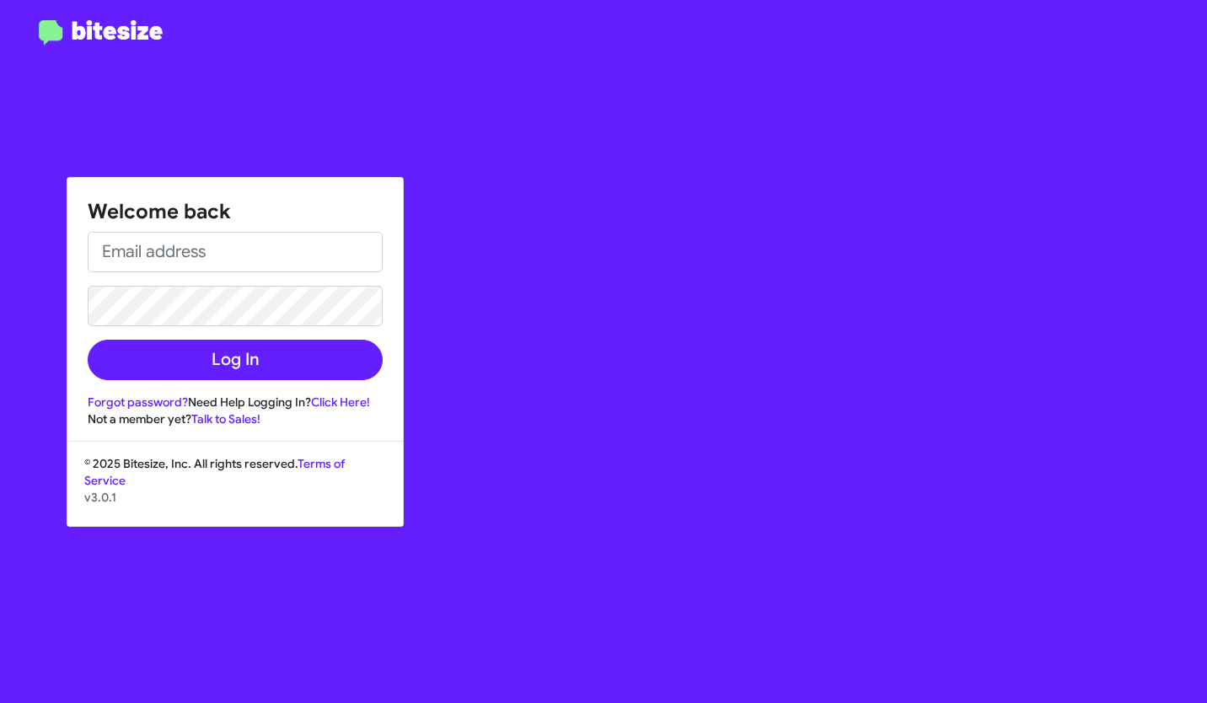 The height and width of the screenshot is (703, 1207). Describe the element at coordinates (235, 402) in the screenshot. I see `div: Need Help Logging In?` at that location.